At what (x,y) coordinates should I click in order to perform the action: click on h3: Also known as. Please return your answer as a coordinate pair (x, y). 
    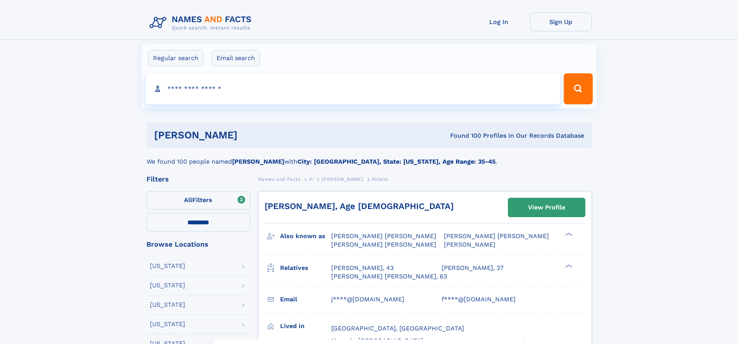
    Looking at the image, I should click on (306, 236).